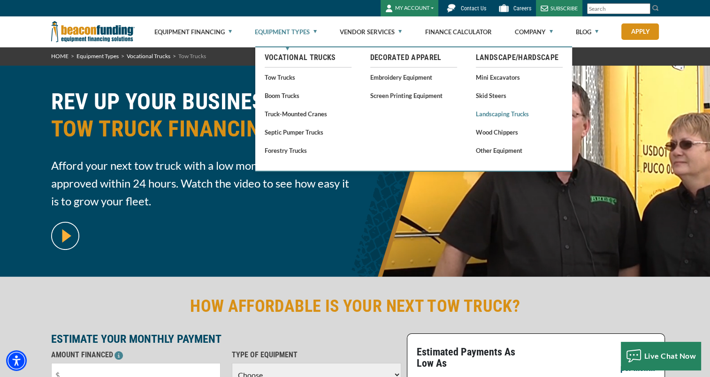 Image resolution: width=710 pixels, height=377 pixels. What do you see at coordinates (587, 32) in the screenshot?
I see `a: Blog` at bounding box center [587, 32].